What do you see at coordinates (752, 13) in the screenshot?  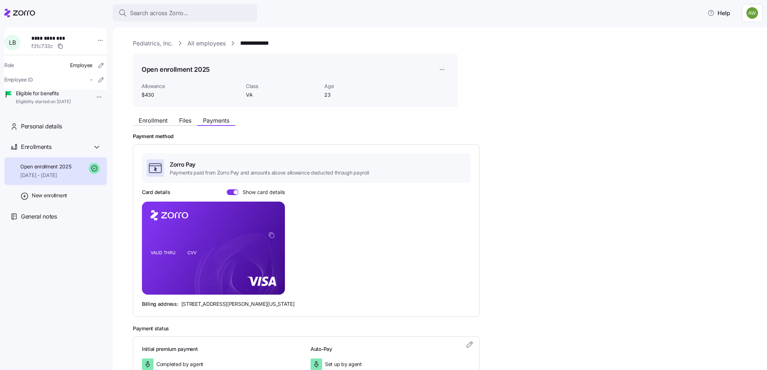 I see `img: 187a7125535df60c6aafd4bbd4ff0edb` at bounding box center [752, 13].